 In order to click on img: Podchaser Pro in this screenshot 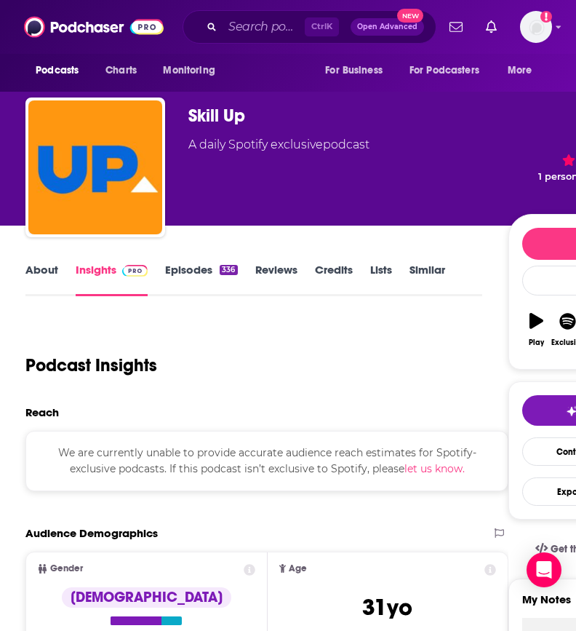, I will do `click(135, 271)`.